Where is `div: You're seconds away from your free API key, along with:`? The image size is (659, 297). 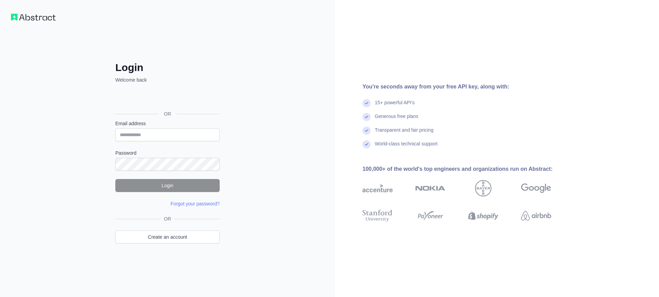 div: You're seconds away from your free API key, along with: is located at coordinates (468, 87).